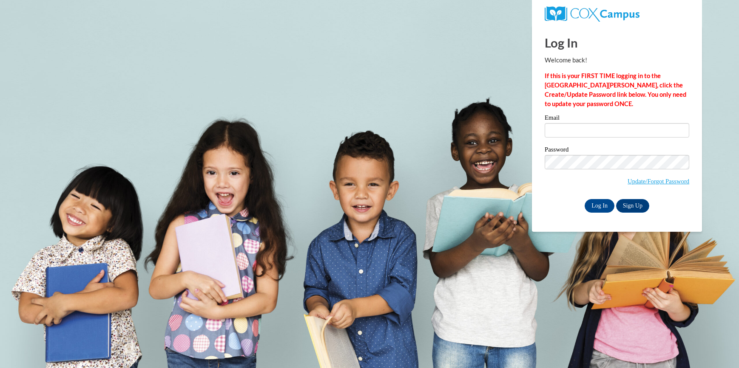 The height and width of the screenshot is (368, 739). What do you see at coordinates (658, 181) in the screenshot?
I see `a: Update/Forgot Password` at bounding box center [658, 181].